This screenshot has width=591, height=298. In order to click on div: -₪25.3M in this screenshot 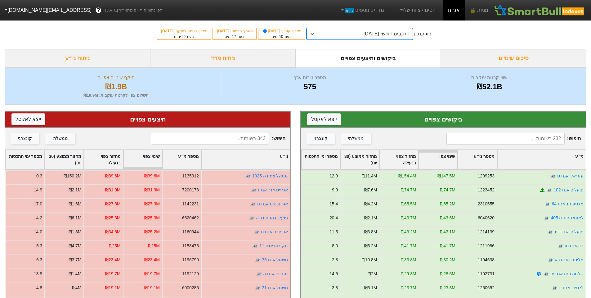, I will do `click(112, 217)`.